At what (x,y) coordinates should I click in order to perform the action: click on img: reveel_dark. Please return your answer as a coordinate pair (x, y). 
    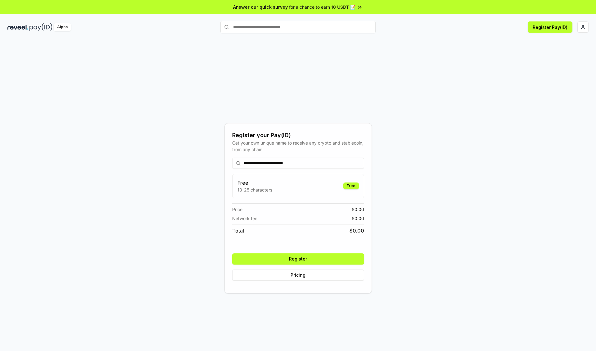
    Looking at the image, I should click on (18, 27).